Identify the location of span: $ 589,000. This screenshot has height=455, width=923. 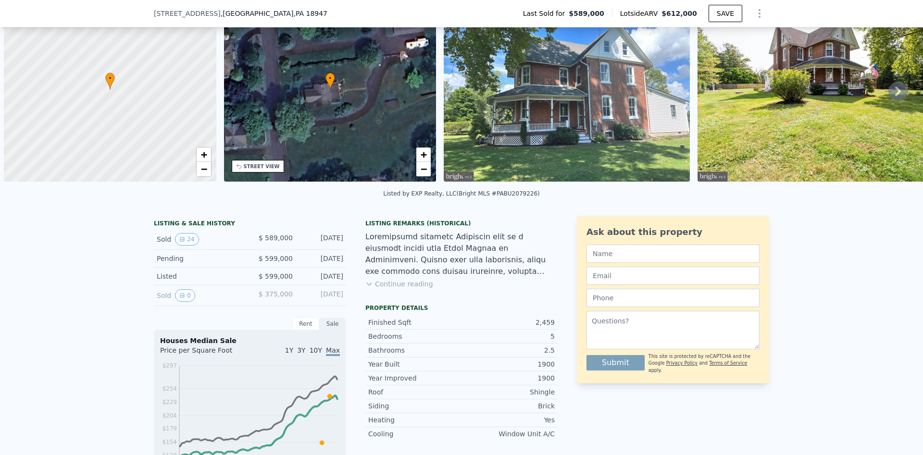
(275, 238).